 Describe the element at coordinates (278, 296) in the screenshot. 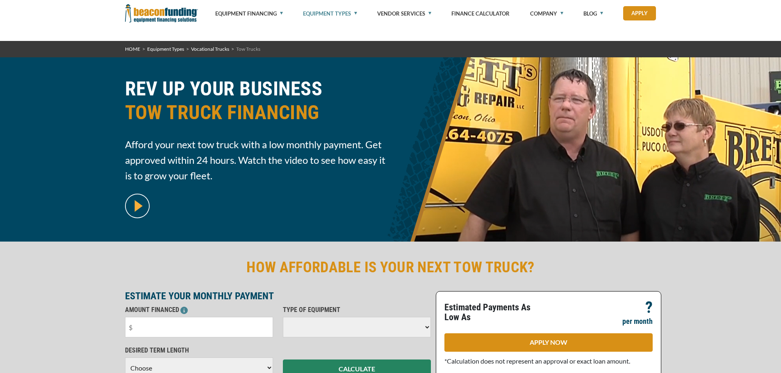

I see `p: ESTIMATE YOUR MONTHLY PAYMENT` at that location.